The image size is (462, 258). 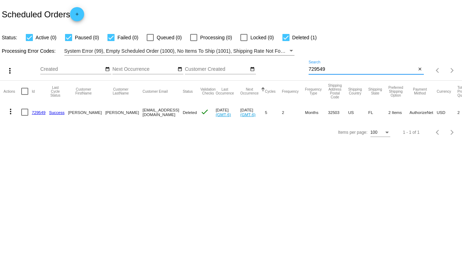 I want to click on div: 1 - 1 of 1, so click(x=411, y=132).